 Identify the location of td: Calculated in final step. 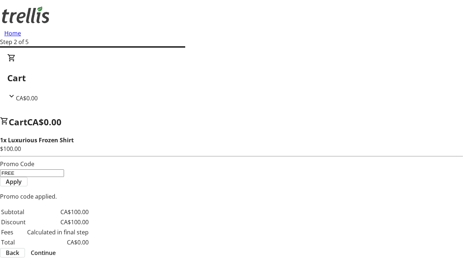
(58, 232).